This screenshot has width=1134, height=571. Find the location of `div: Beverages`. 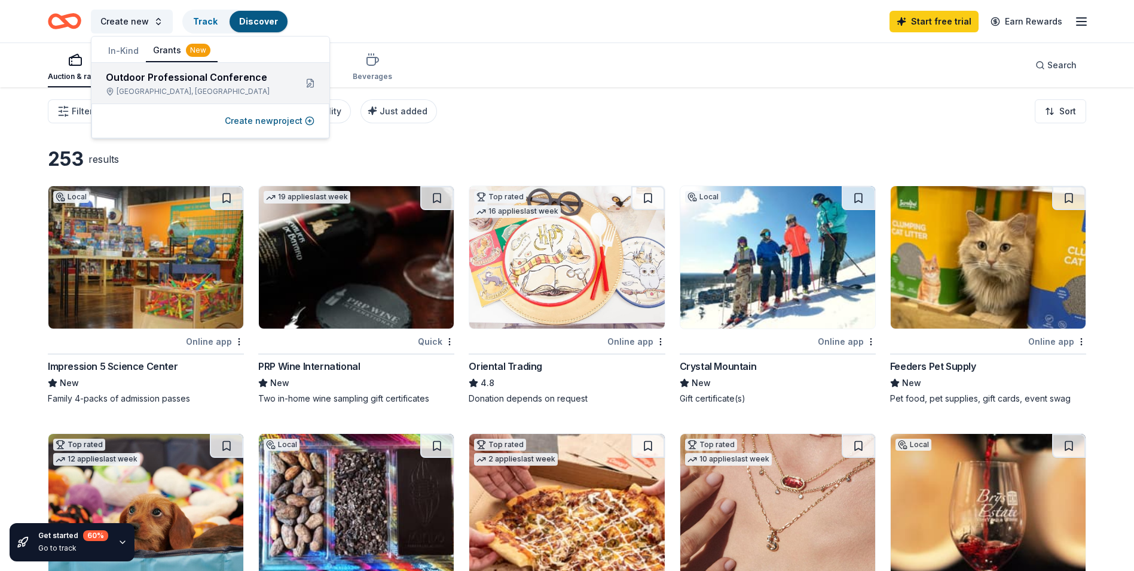

div: Beverages is located at coordinates (373, 77).